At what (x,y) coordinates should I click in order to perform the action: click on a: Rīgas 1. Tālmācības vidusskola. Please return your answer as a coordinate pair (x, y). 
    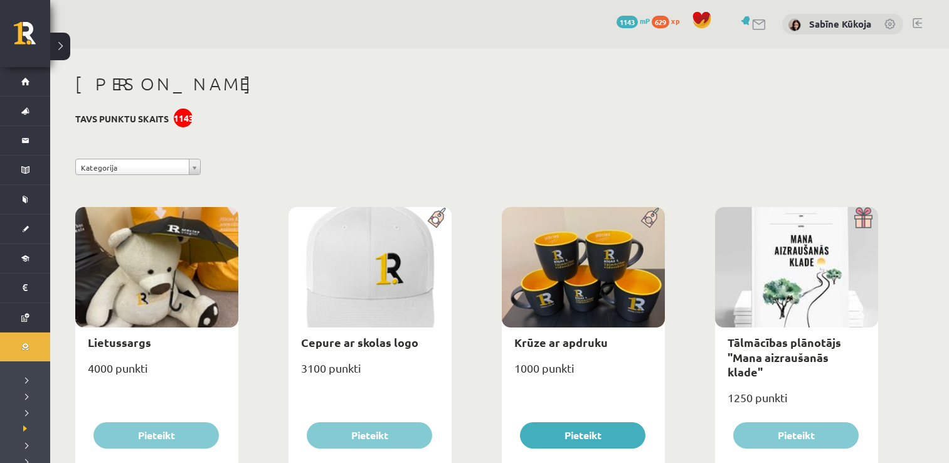
    Looking at the image, I should click on (32, 38).